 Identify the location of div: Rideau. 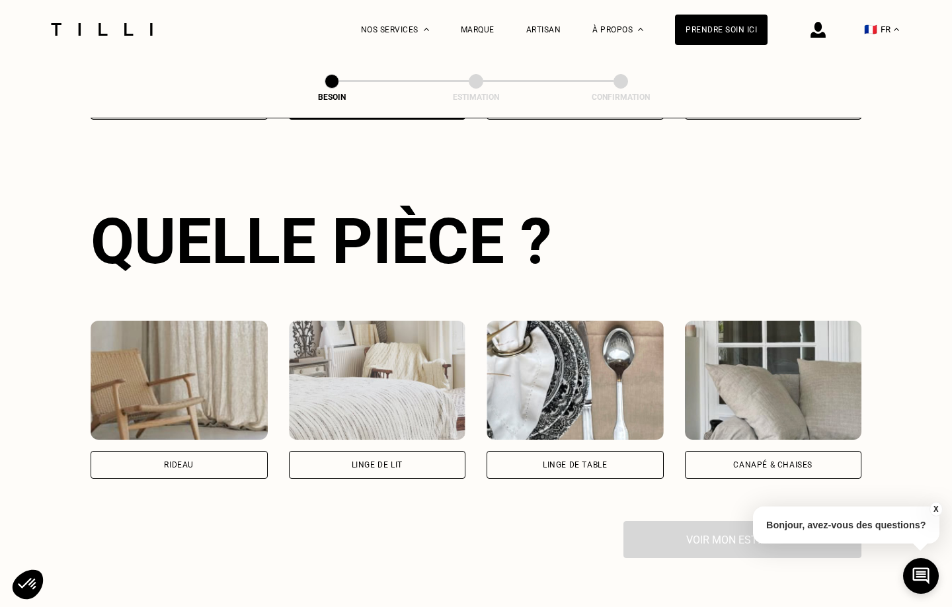
(178, 465).